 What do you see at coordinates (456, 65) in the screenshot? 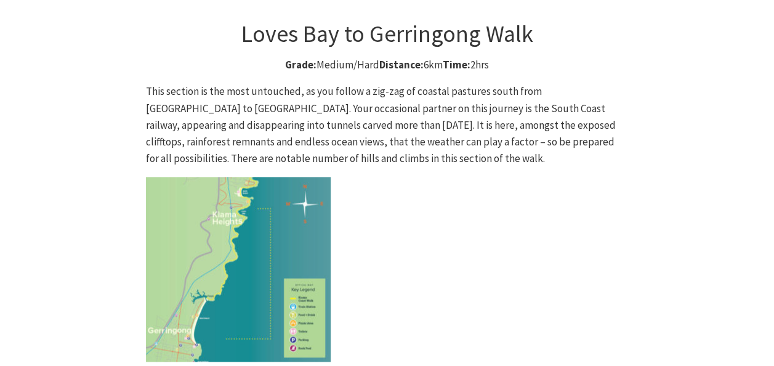
I see `strong: Time:` at bounding box center [456, 65].